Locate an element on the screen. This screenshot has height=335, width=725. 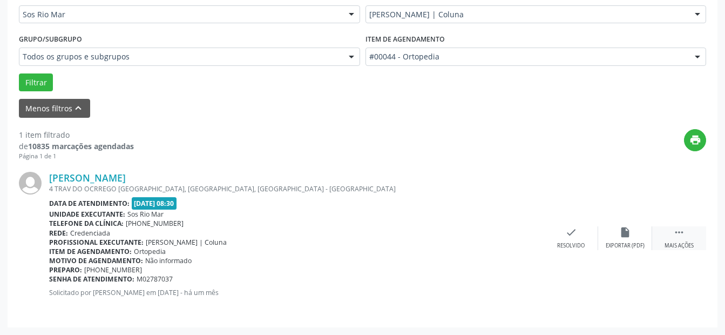
button: Menos filtroskeyboard_arrow_up is located at coordinates (54, 108).